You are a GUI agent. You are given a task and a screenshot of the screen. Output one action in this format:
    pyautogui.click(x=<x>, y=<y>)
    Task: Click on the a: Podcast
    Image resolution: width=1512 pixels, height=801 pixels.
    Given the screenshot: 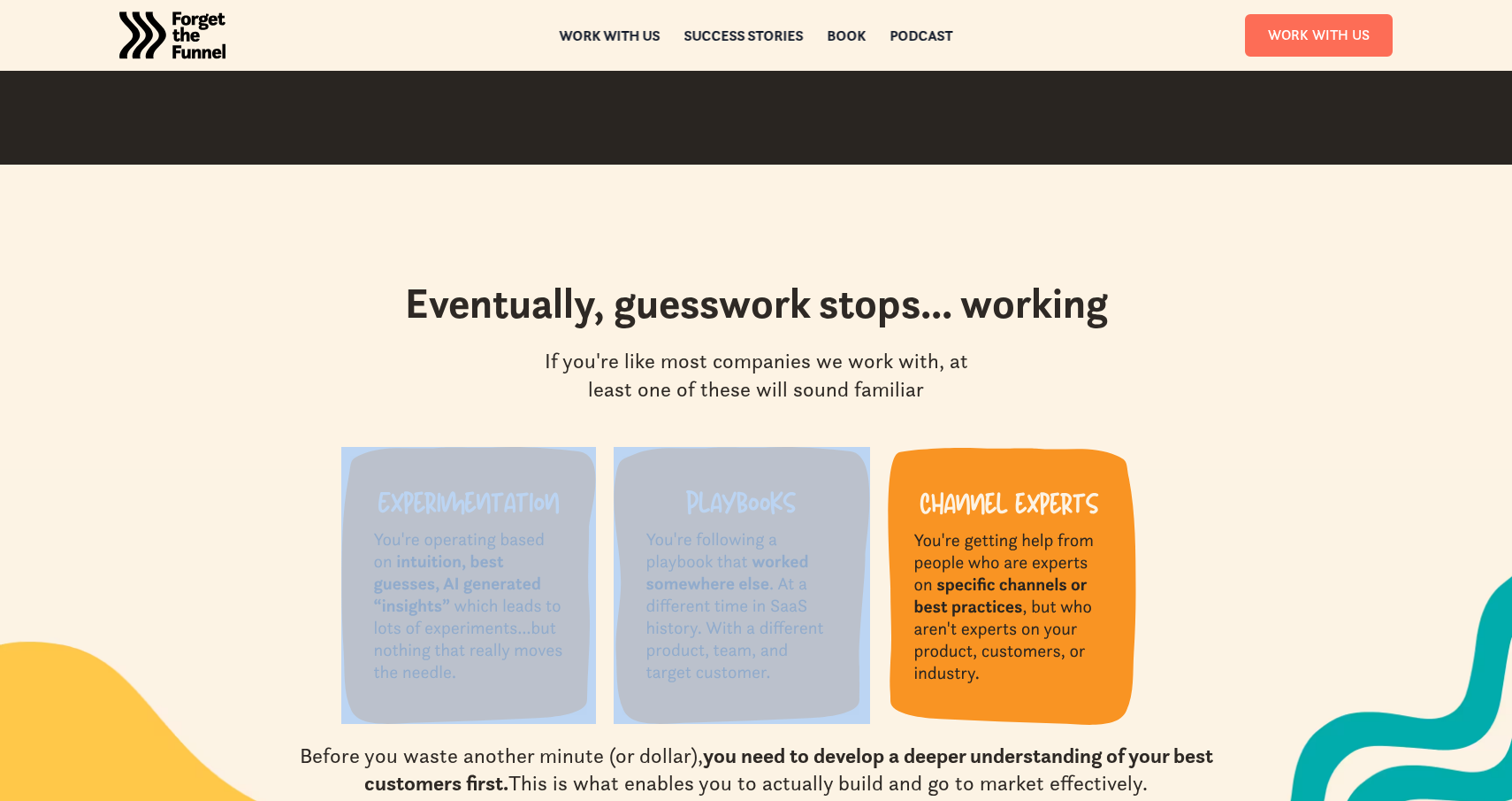 What is the action you would take?
    pyautogui.click(x=921, y=35)
    